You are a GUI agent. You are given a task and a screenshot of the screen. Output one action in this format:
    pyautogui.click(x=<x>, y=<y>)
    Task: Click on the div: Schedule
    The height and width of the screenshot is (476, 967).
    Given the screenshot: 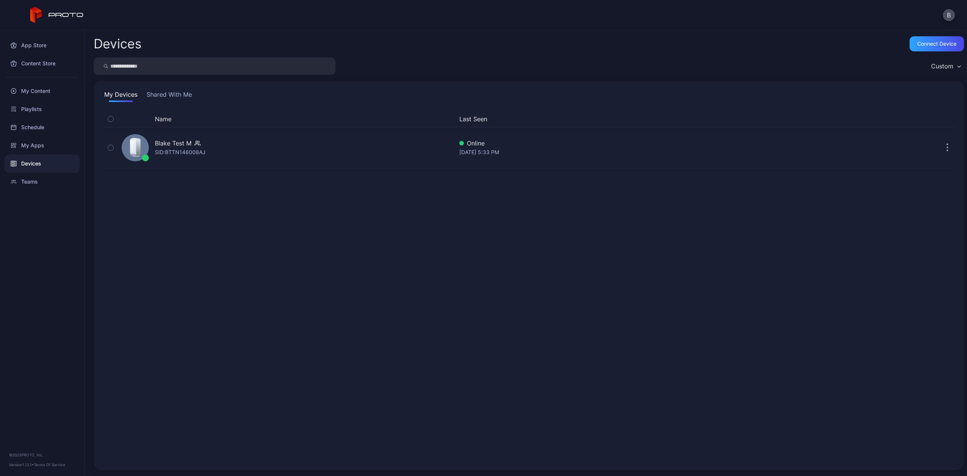 What is the action you would take?
    pyautogui.click(x=42, y=127)
    